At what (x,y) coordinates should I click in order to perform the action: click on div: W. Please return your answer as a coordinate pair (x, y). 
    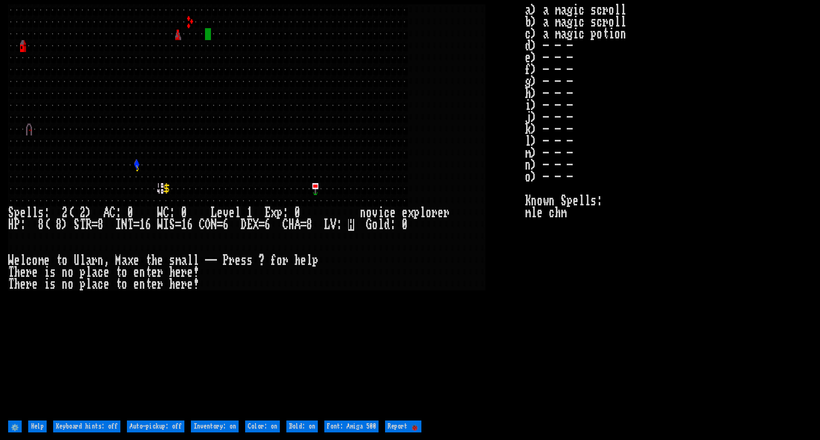
    Looking at the image, I should click on (160, 225).